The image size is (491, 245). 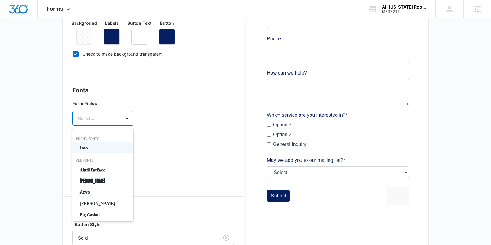 What do you see at coordinates (12, 229) in the screenshot?
I see `span: Submit` at bounding box center [12, 229].